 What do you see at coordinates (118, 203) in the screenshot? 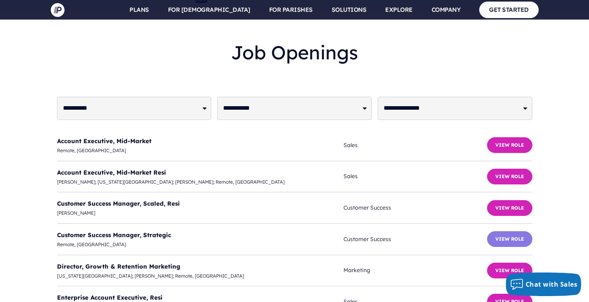
I see `a: Customer Success Manager, Scaled, Resi` at bounding box center [118, 203].